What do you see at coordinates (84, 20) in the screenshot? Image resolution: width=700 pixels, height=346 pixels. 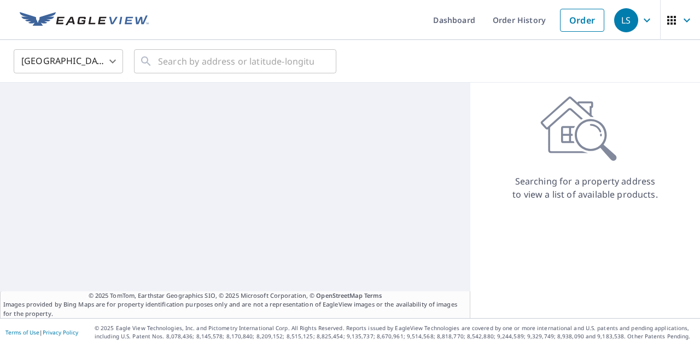 I see `img: EV Logo` at bounding box center [84, 20].